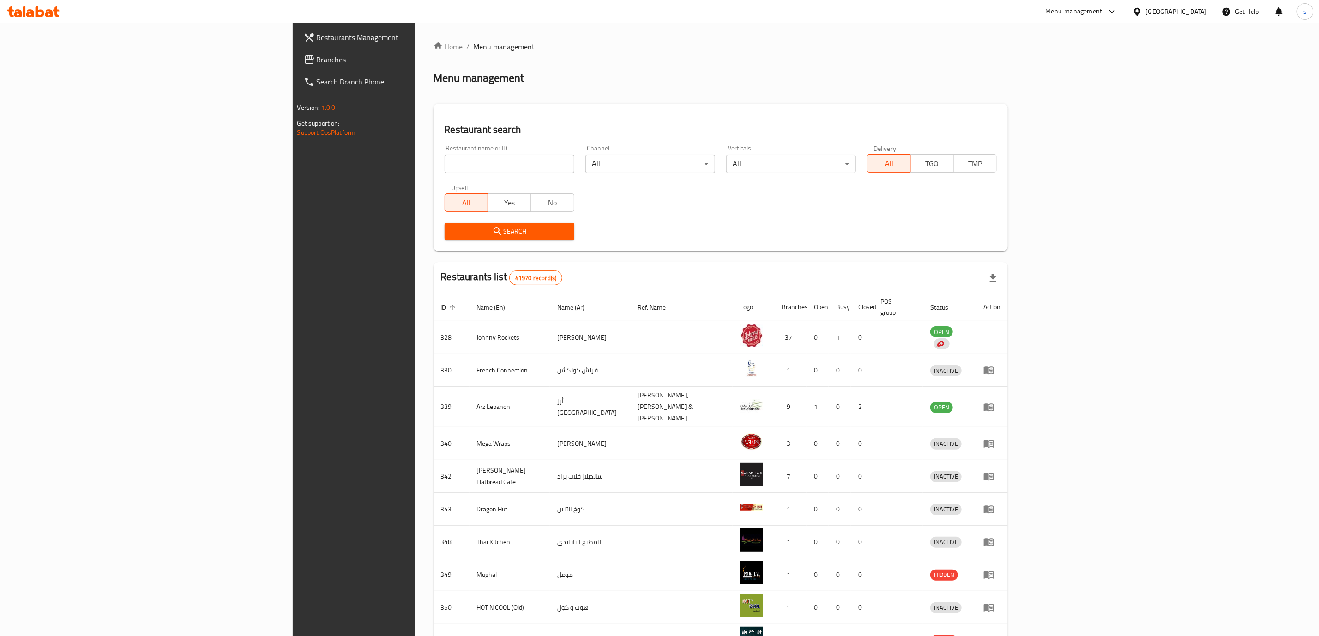 The height and width of the screenshot is (636, 1319). What do you see at coordinates (944, 575) in the screenshot?
I see `span: HIDDEN` at bounding box center [944, 575].